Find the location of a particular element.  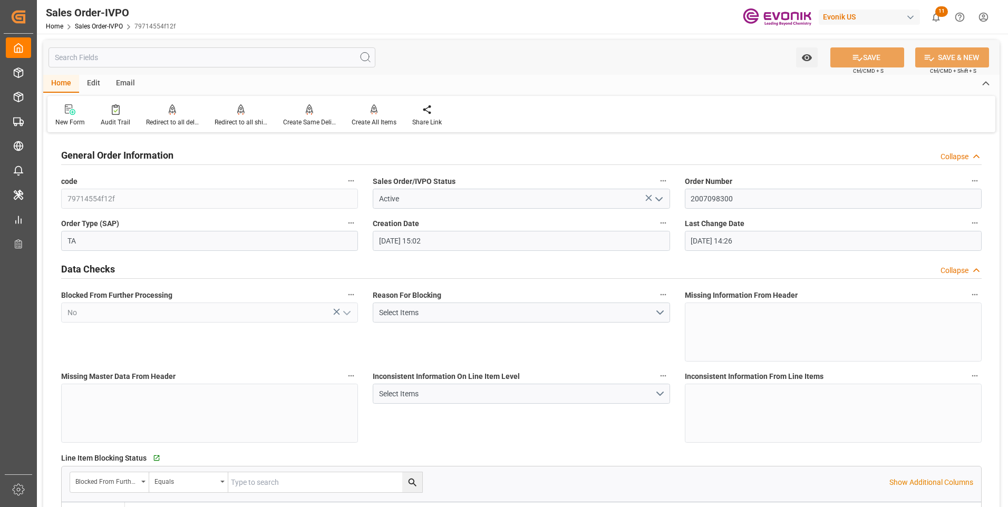

div: Evonik US is located at coordinates (869, 17).